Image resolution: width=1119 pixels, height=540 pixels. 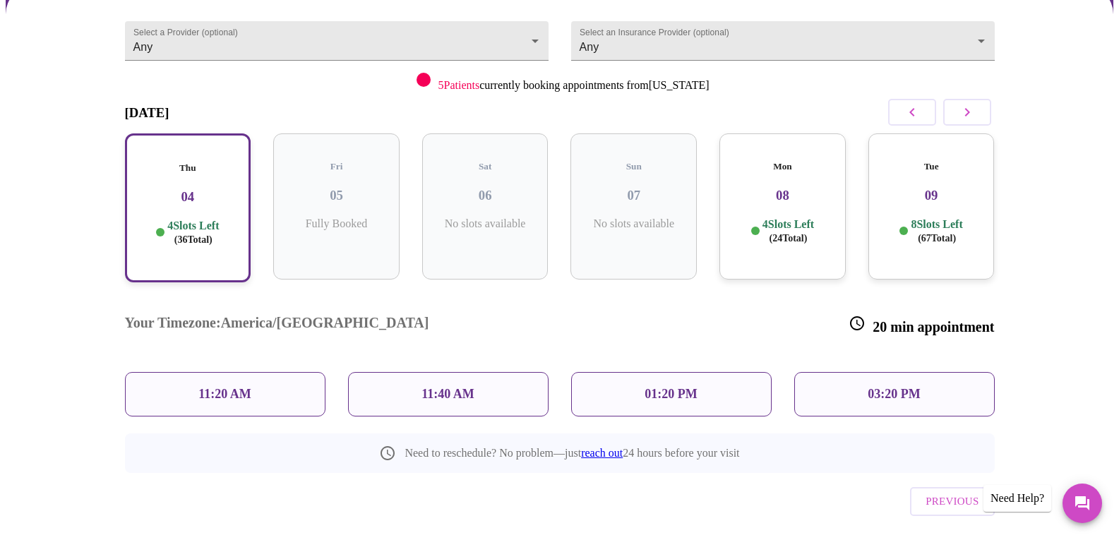 I want to click on span: 5 Patients, so click(x=458, y=85).